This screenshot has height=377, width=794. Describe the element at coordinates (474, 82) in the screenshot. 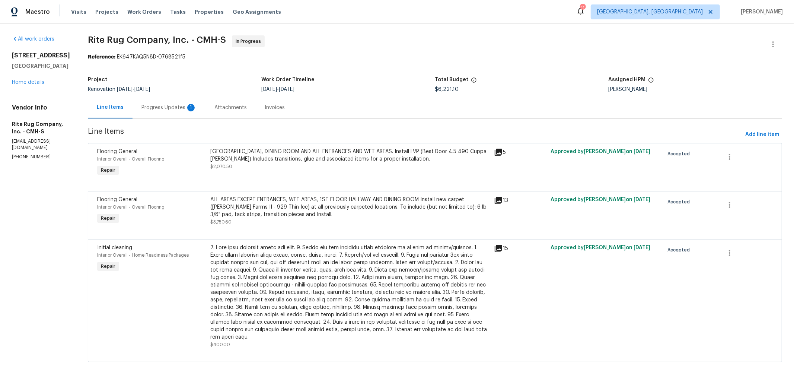

I see `span: The total cost of line items that have been proposed by Opendoor. This sum includes line items th...` at that location.